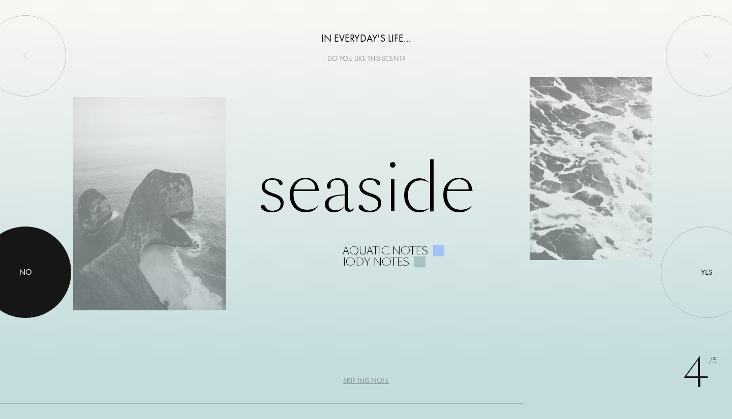 The width and height of the screenshot is (732, 419). Describe the element at coordinates (706, 272) in the screenshot. I see `div: Yes` at that location.